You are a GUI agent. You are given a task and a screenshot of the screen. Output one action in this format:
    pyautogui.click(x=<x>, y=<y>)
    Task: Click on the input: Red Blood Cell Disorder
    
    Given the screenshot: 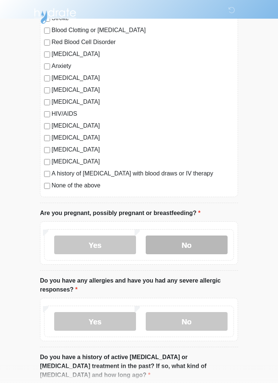 What is the action you would take?
    pyautogui.click(x=47, y=43)
    